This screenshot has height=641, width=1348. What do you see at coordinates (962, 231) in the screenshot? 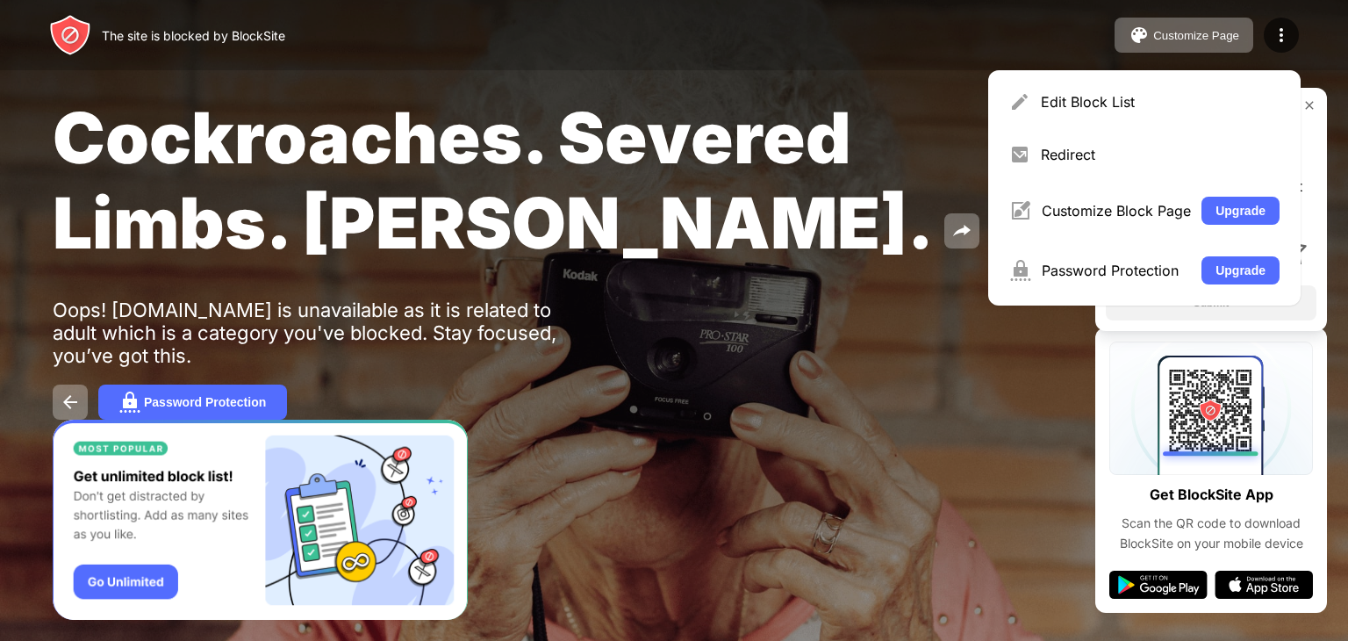
I see `img: share.svg` at bounding box center [962, 231].